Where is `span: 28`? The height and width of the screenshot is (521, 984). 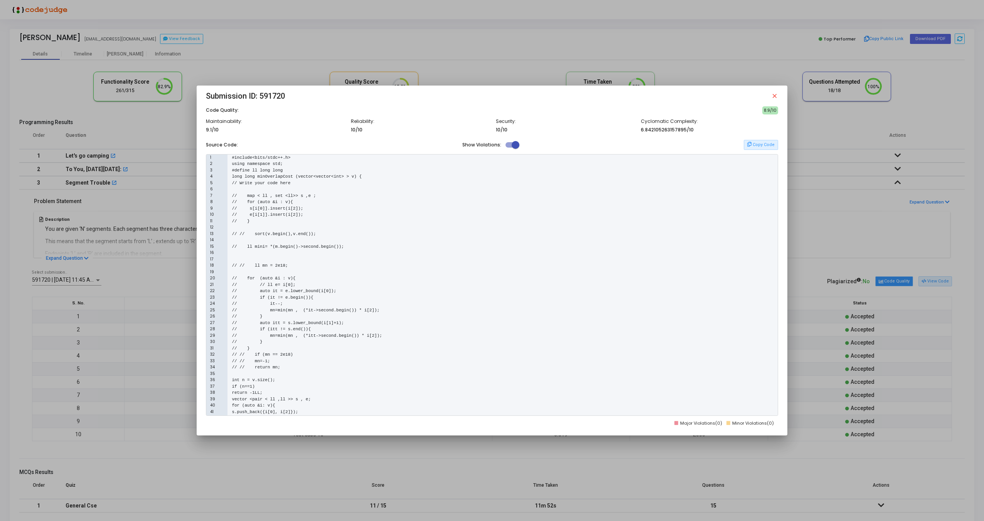 span: 28 is located at coordinates (213, 329).